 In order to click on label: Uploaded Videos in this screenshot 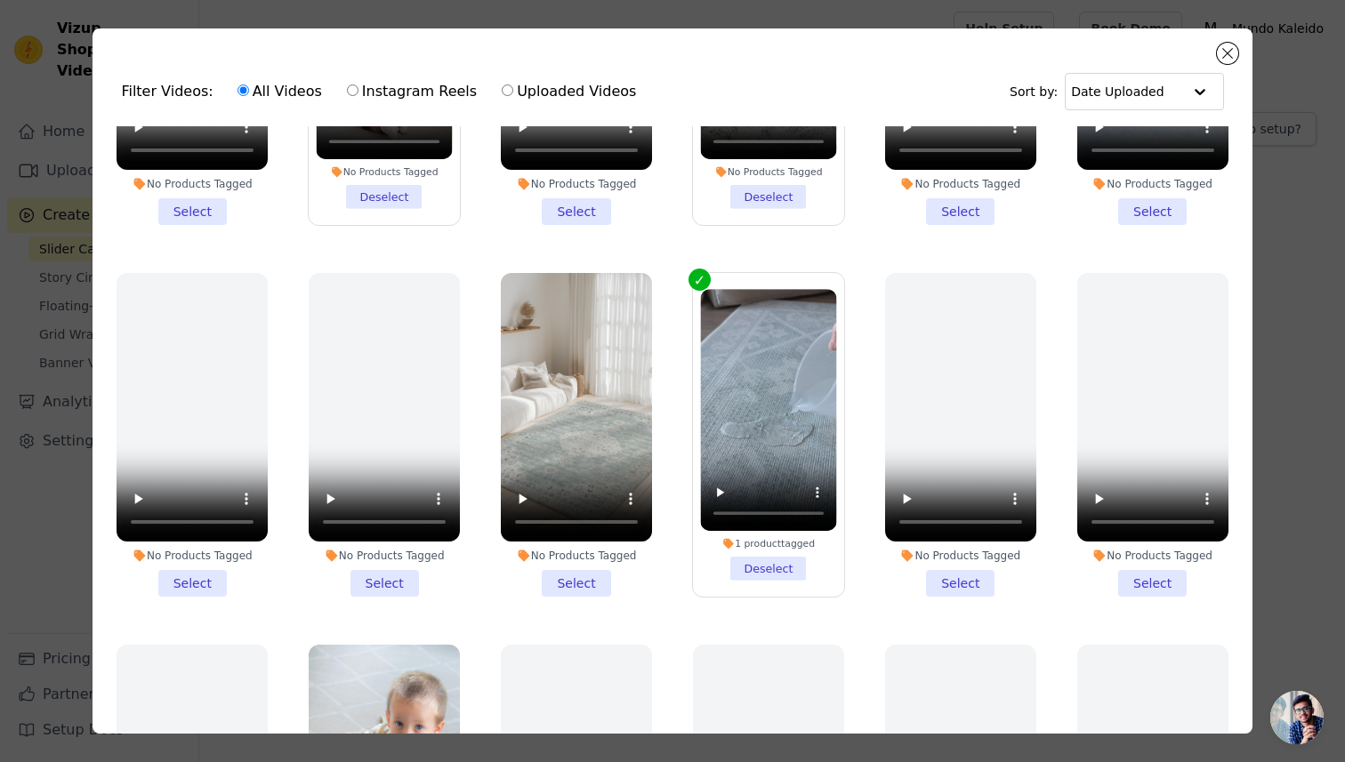, I will do `click(568, 92)`.